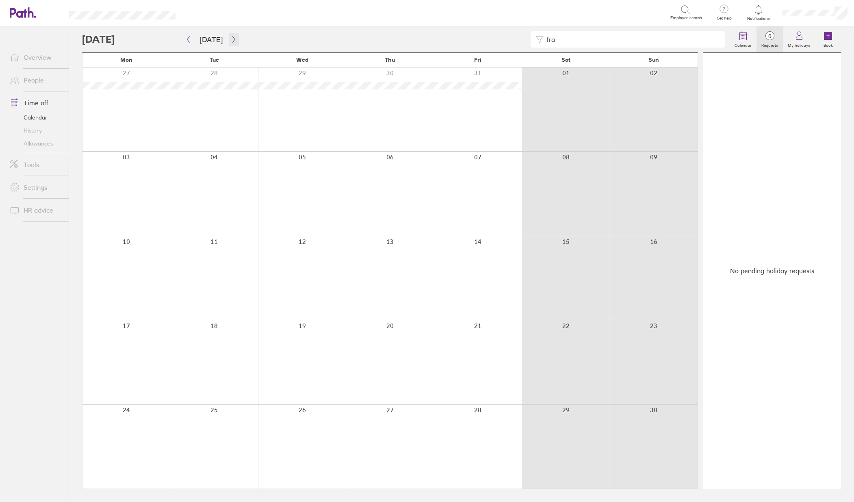  What do you see at coordinates (214, 60) in the screenshot?
I see `span: Tue` at bounding box center [214, 60].